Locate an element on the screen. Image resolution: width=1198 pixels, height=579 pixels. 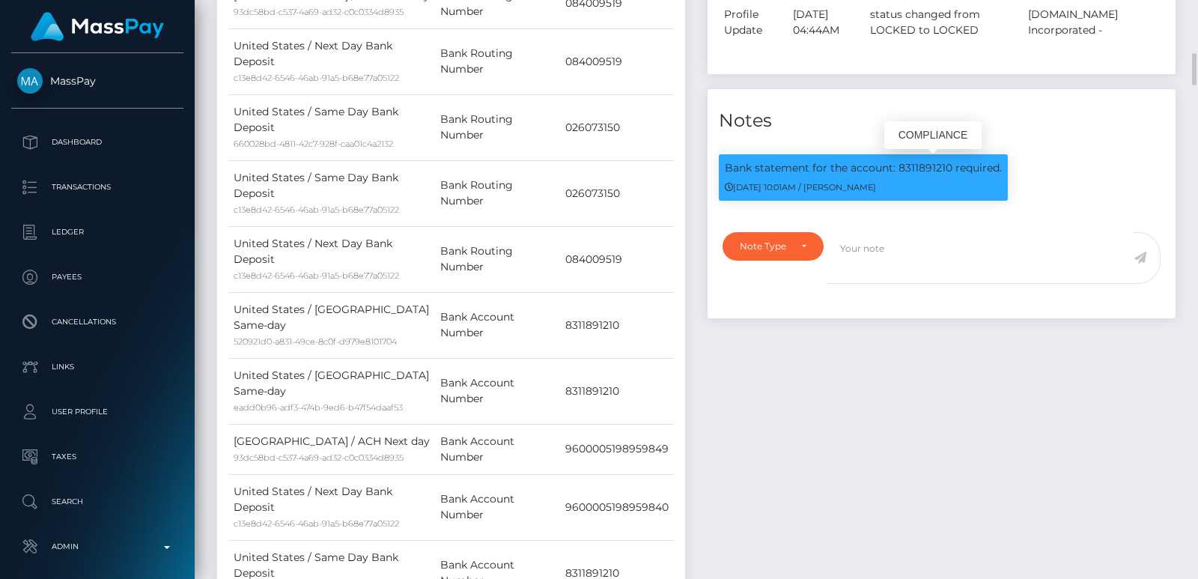
img: MassPay Logo is located at coordinates (97, 26).